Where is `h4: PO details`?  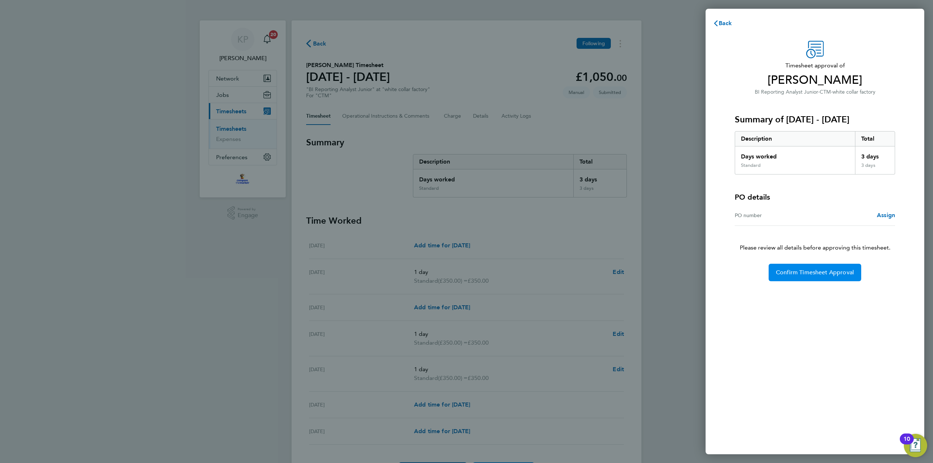 h4: PO details is located at coordinates (752, 197).